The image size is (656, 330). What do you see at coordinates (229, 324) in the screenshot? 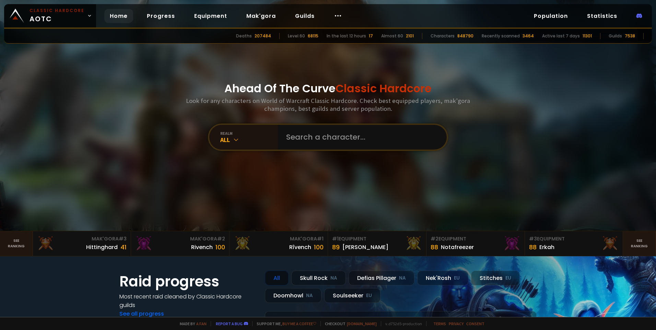
I see `a: Report a bug` at bounding box center [229, 324].